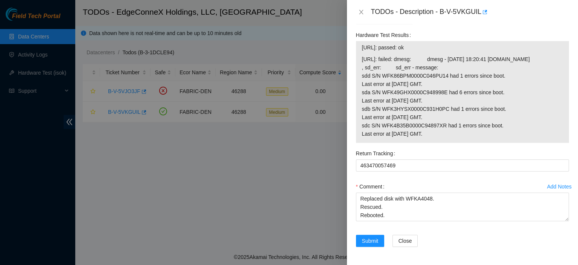 This screenshot has height=265, width=578. What do you see at coordinates (385, 35) in the screenshot?
I see `label: Hardware Test Results` at bounding box center [385, 35].